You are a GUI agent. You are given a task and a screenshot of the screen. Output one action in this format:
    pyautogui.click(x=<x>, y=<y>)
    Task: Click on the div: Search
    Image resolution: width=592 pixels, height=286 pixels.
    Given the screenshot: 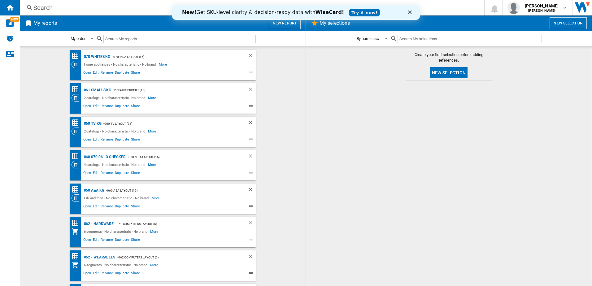 What is the action you would take?
    pyautogui.click(x=251, y=8)
    